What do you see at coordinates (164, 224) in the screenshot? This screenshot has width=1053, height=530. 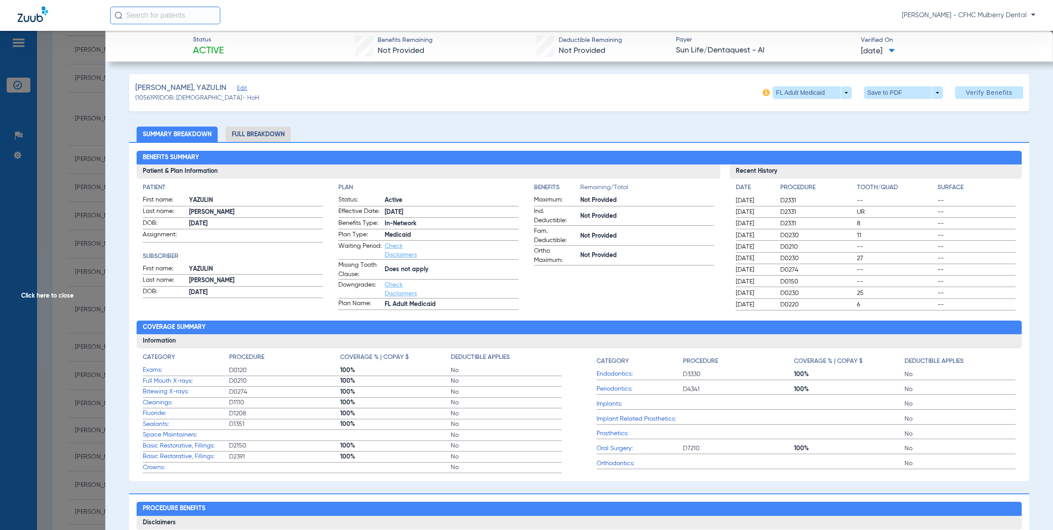 I see `span: DOB:` at bounding box center [164, 224].